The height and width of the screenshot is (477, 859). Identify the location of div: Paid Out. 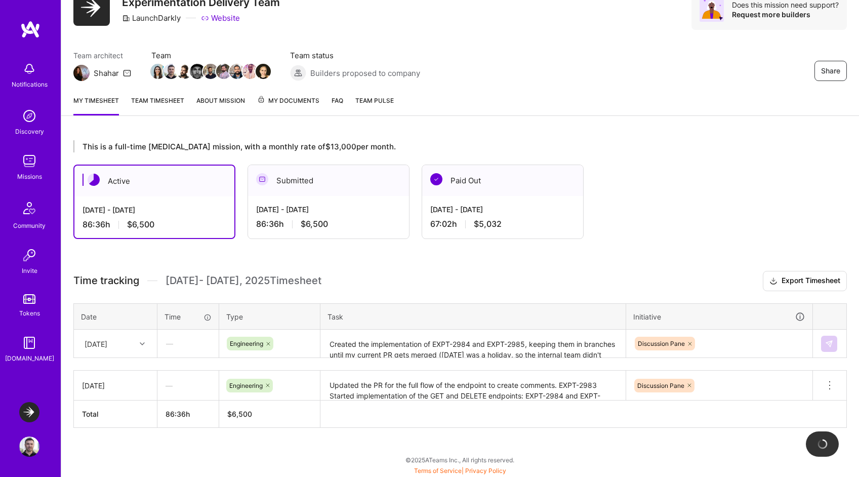
(502, 180).